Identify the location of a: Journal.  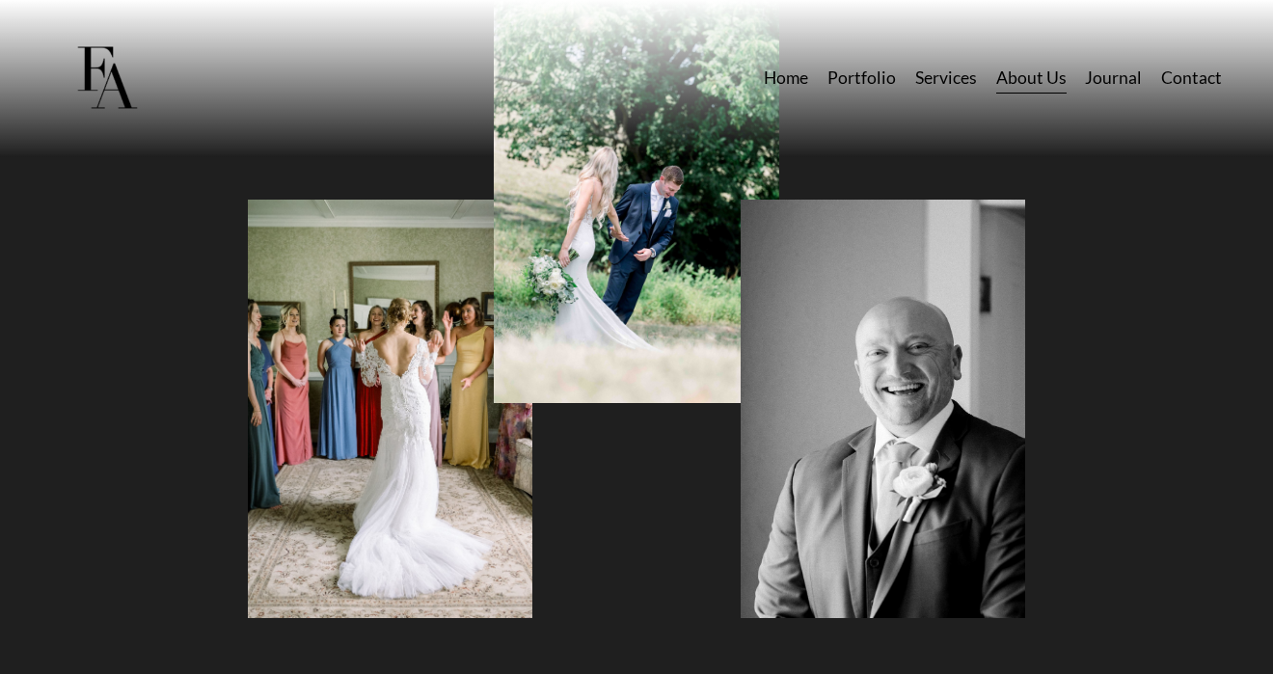
(1113, 78).